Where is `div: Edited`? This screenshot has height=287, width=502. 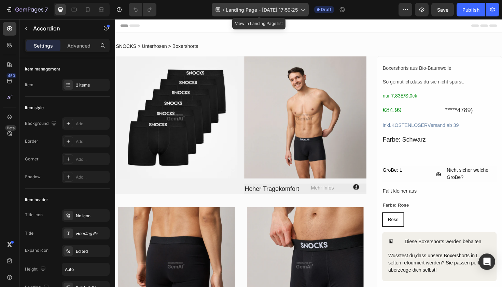
div: Edited is located at coordinates (92, 251).